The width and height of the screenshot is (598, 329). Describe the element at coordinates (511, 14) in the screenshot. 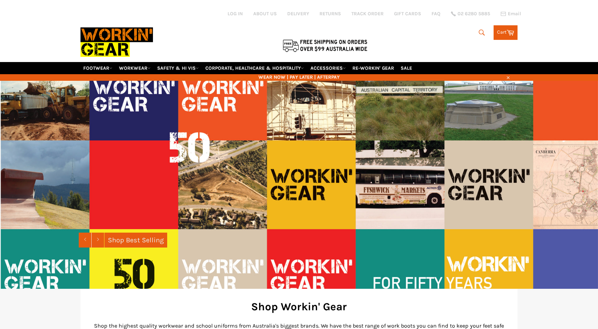

I see `a: Email` at that location.